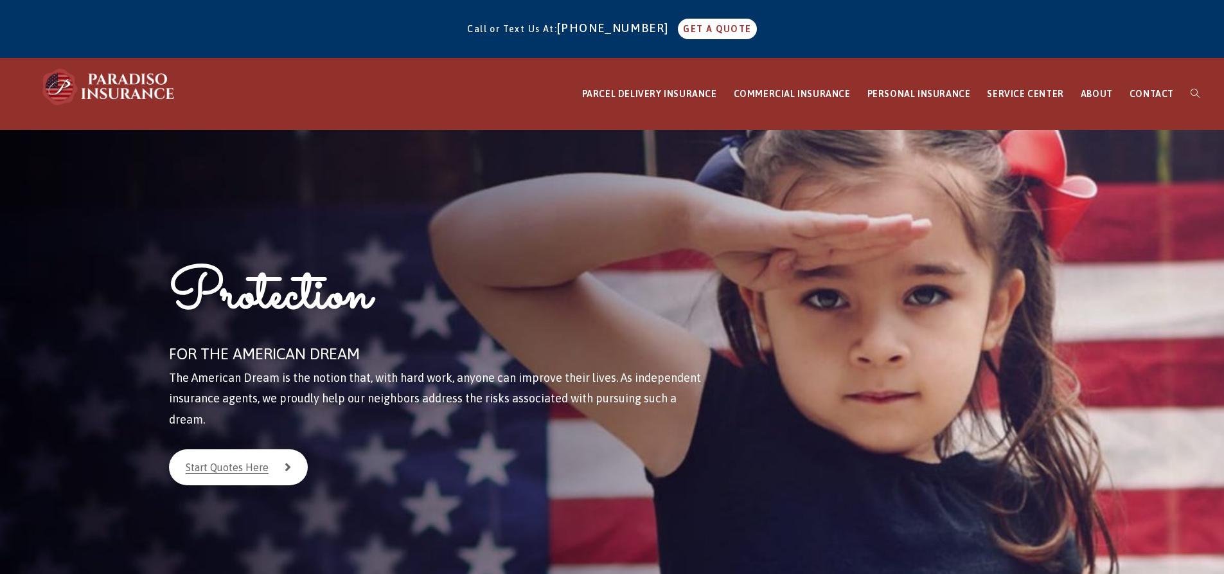 This screenshot has width=1224, height=574. Describe the element at coordinates (1152, 94) in the screenshot. I see `a: CONTACT` at that location.